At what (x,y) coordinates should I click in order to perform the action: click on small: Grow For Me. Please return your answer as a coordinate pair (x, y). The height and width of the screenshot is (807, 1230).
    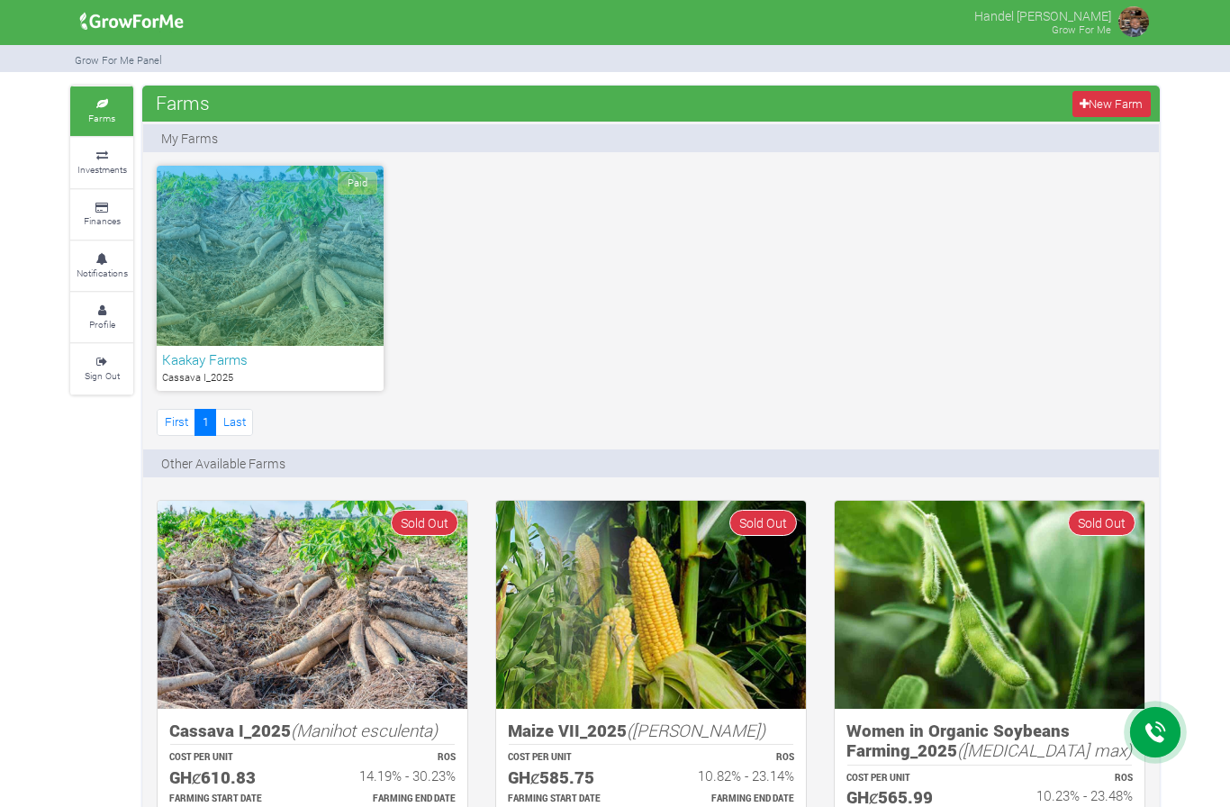
    Looking at the image, I should click on (1081, 29).